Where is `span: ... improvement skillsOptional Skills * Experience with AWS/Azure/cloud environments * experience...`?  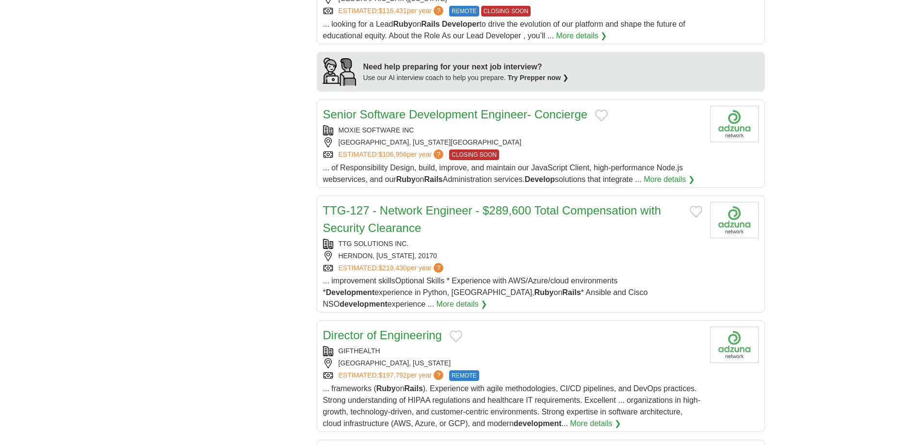 span: ... improvement skillsOptional Skills * Experience with AWS/Azure/cloud environments * experience... is located at coordinates (486, 292).